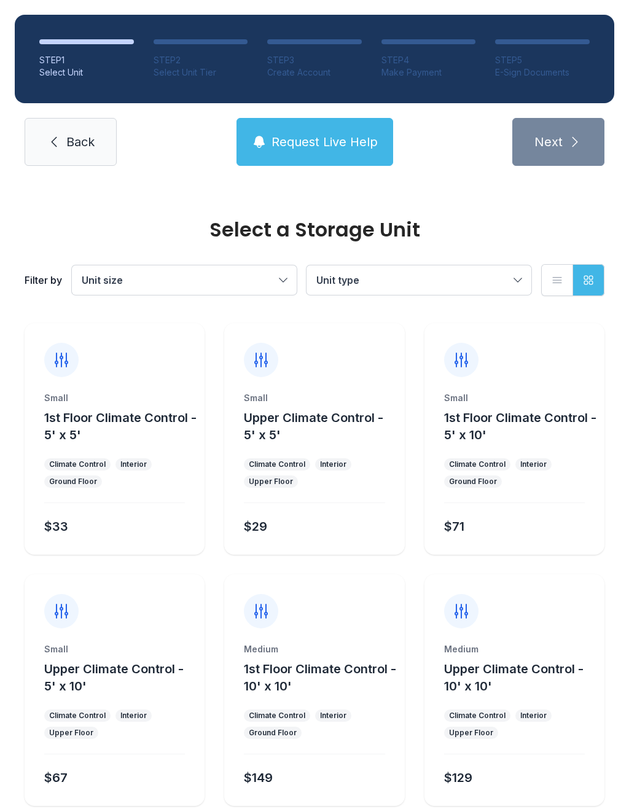 This screenshot has height=809, width=629. What do you see at coordinates (114, 677) in the screenshot?
I see `span: Upper Climate Control - 5' x 10'` at bounding box center [114, 677].